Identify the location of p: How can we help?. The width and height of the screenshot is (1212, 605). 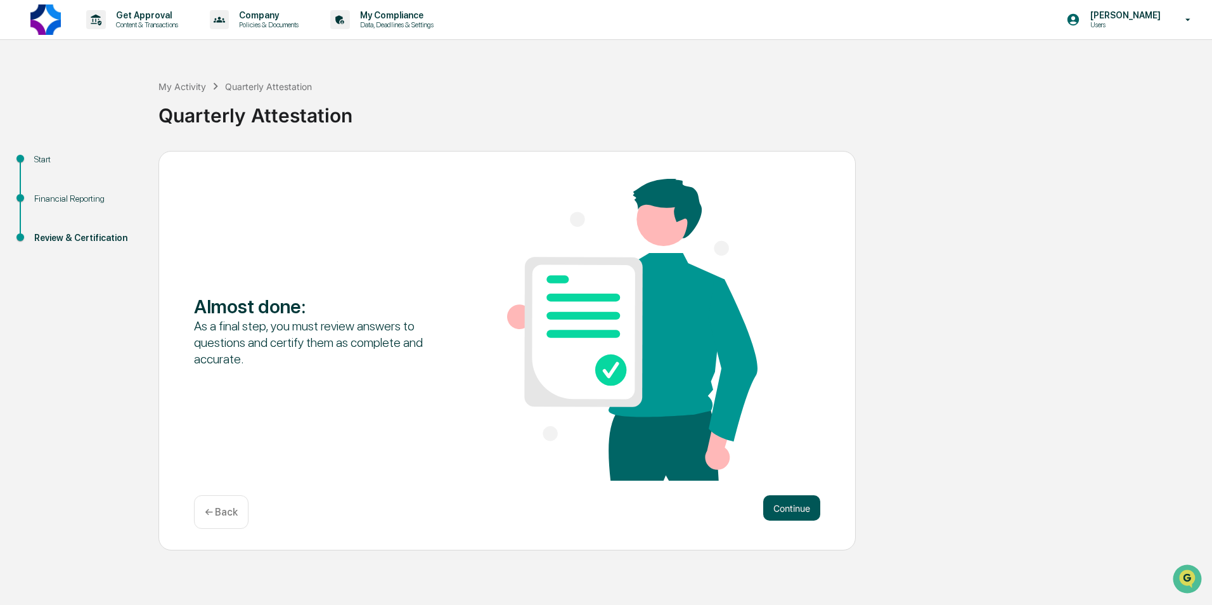
(122, 37).